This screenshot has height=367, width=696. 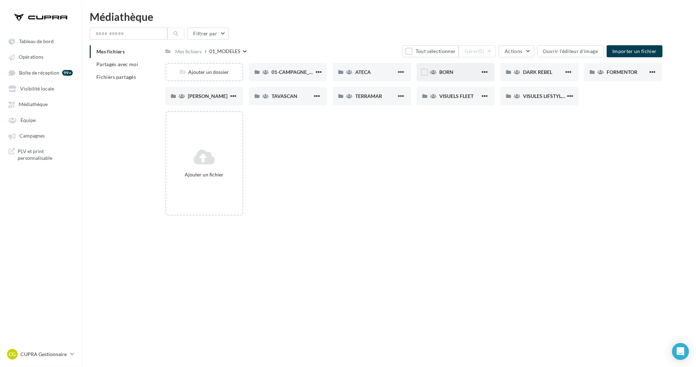 I want to click on span: Médiathèque, so click(x=33, y=104).